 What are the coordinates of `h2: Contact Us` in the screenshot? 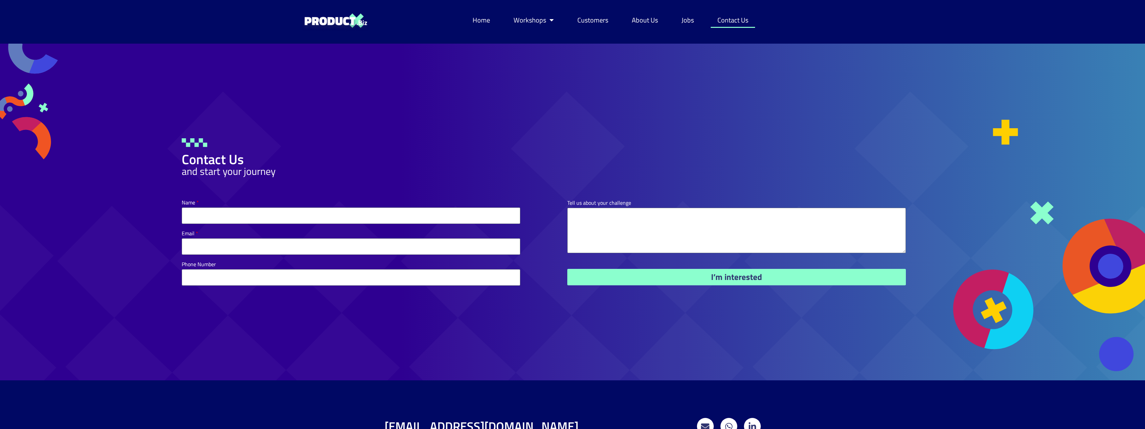 It's located at (544, 160).